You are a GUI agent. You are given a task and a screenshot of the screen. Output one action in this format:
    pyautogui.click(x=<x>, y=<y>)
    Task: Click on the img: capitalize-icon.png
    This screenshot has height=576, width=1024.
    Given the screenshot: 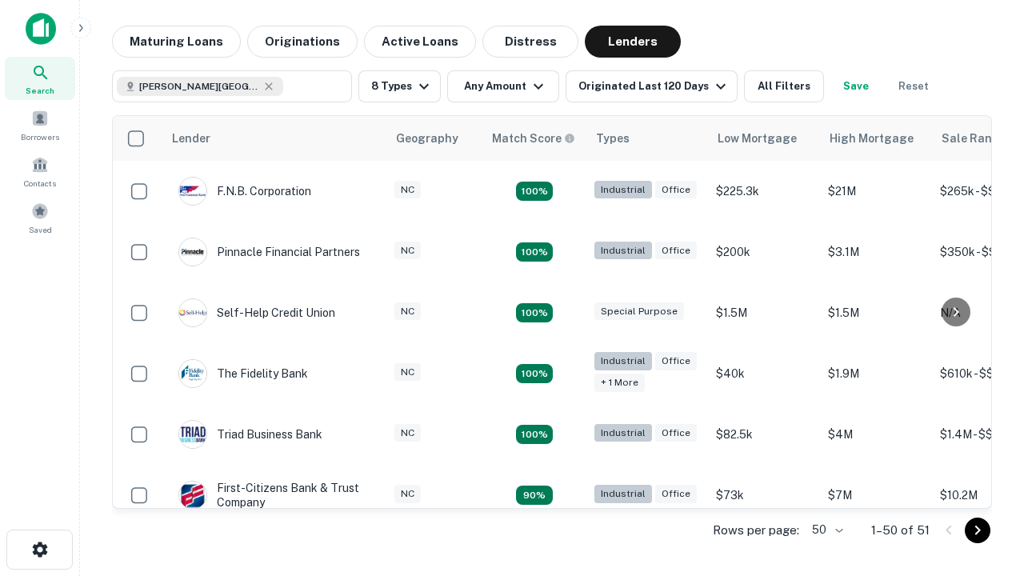 What is the action you would take?
    pyautogui.click(x=41, y=29)
    